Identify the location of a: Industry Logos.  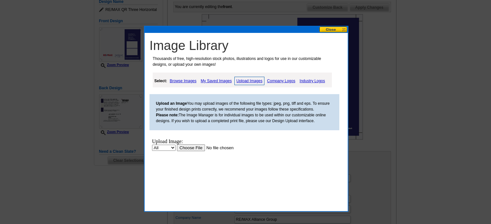
(312, 81).